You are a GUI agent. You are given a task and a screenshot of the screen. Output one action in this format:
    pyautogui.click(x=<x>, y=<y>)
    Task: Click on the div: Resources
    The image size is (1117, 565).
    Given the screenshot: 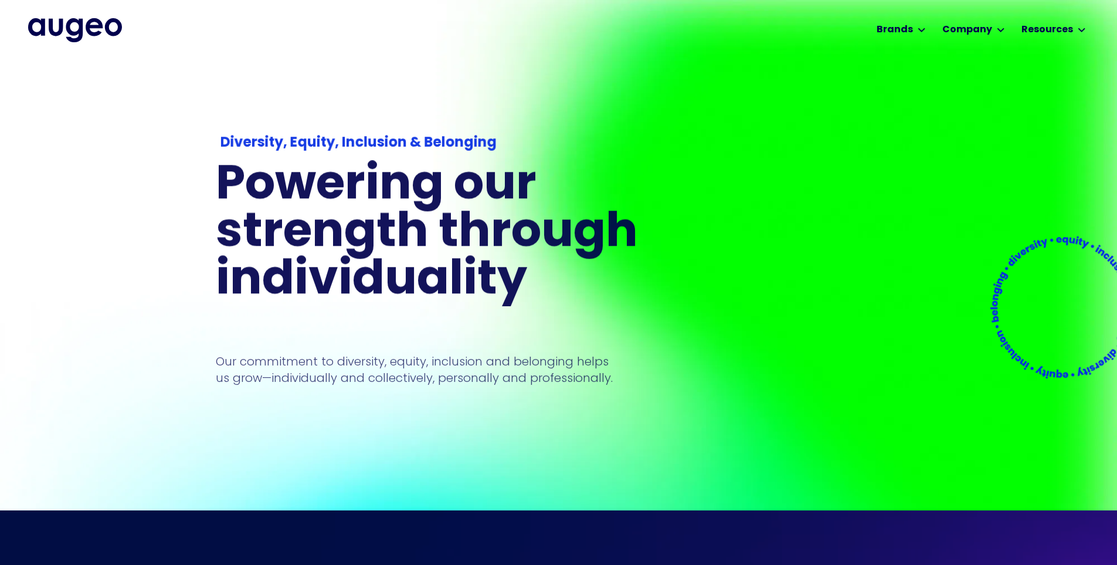 What is the action you would take?
    pyautogui.click(x=1048, y=30)
    